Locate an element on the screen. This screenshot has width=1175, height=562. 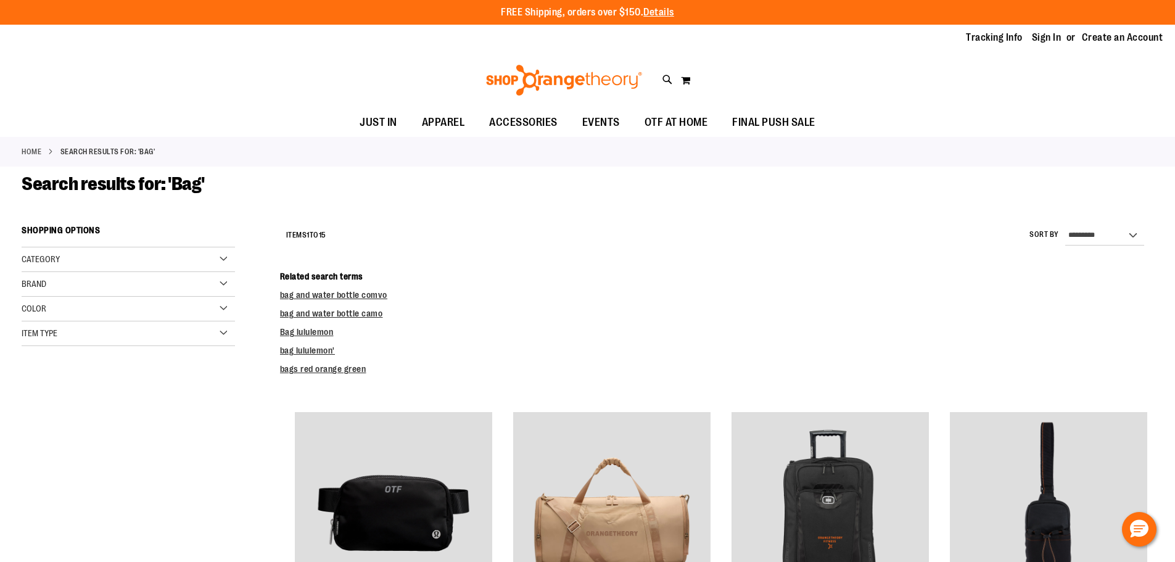
span: Category is located at coordinates (41, 259).